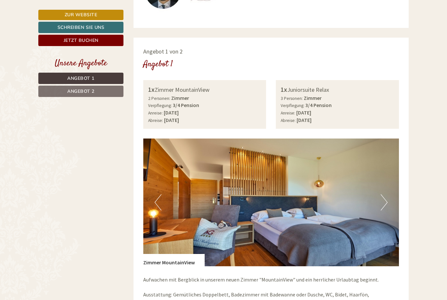 Image resolution: width=447 pixels, height=300 pixels. I want to click on img: image, so click(271, 203).